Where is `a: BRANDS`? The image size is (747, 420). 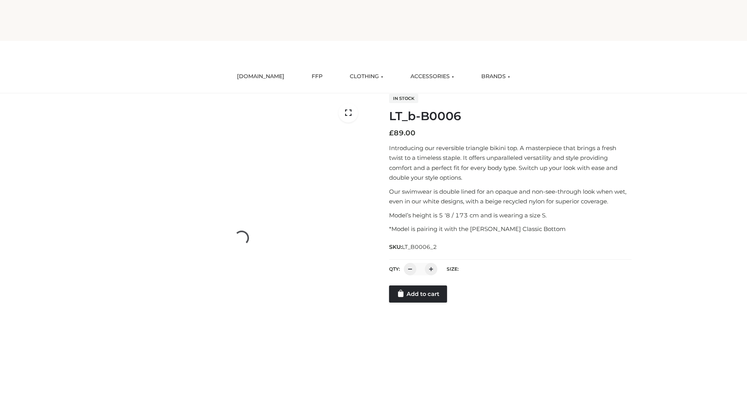
a: BRANDS is located at coordinates (495, 77).